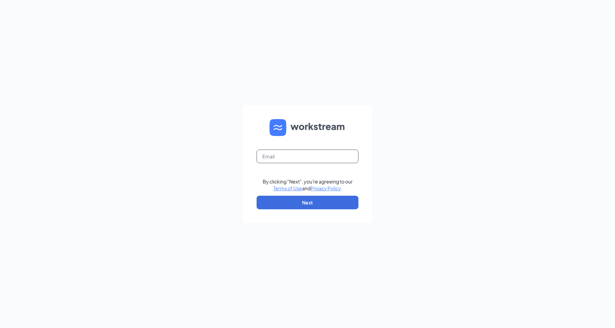  Describe the element at coordinates (287, 188) in the screenshot. I see `a: Terms of Use` at that location.